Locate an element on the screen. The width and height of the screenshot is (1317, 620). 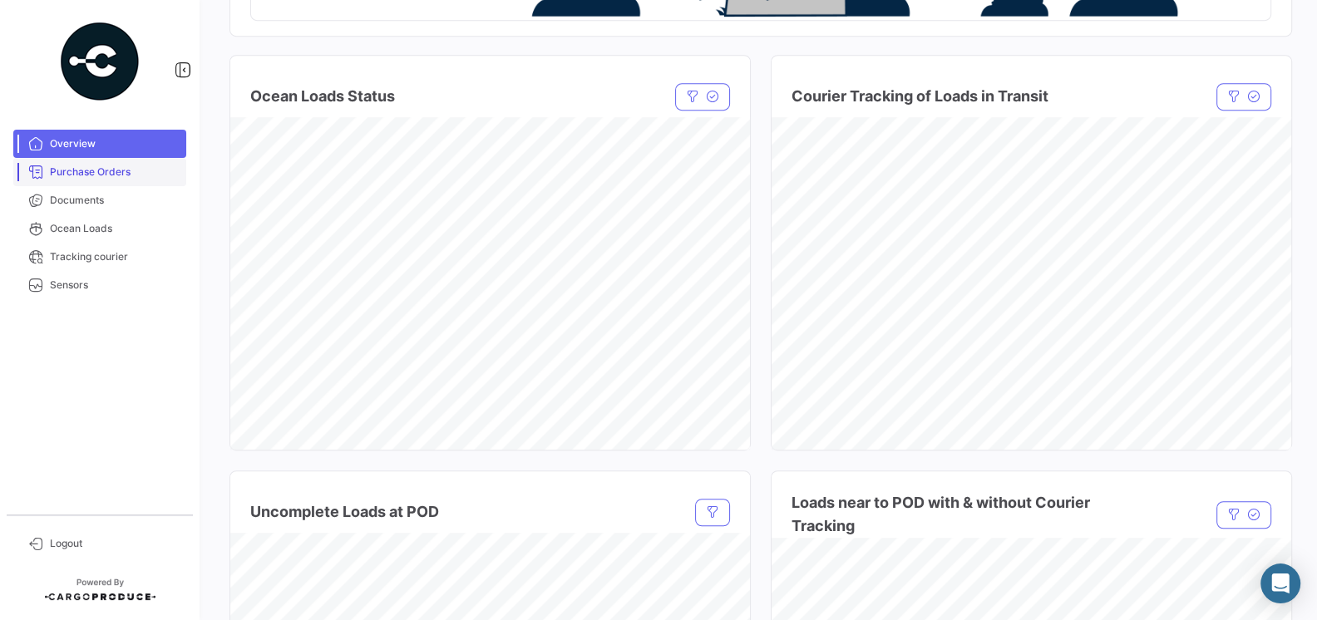
a: Sensors is located at coordinates (100, 285).